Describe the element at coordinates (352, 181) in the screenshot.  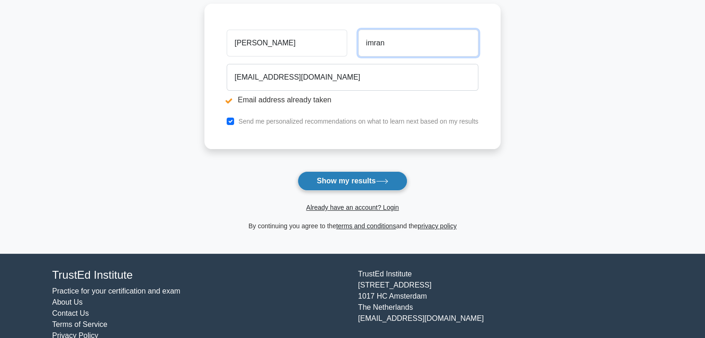
I see `button: Show my results` at that location.